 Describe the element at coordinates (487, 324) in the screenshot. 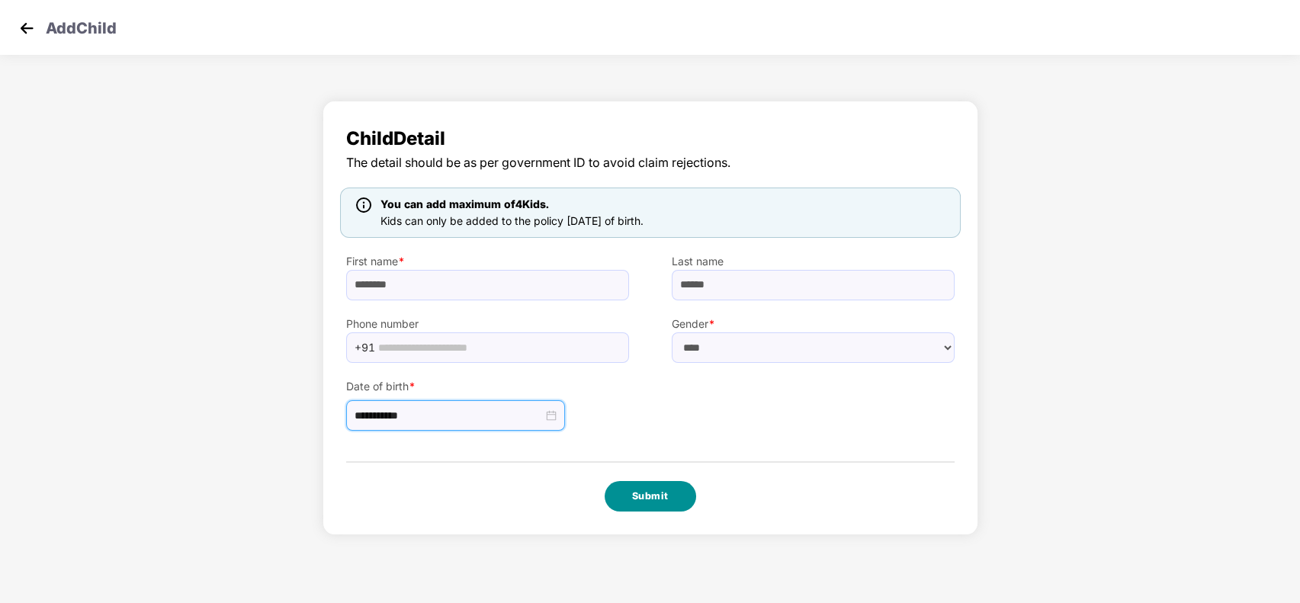

I see `label: Phone number` at that location.